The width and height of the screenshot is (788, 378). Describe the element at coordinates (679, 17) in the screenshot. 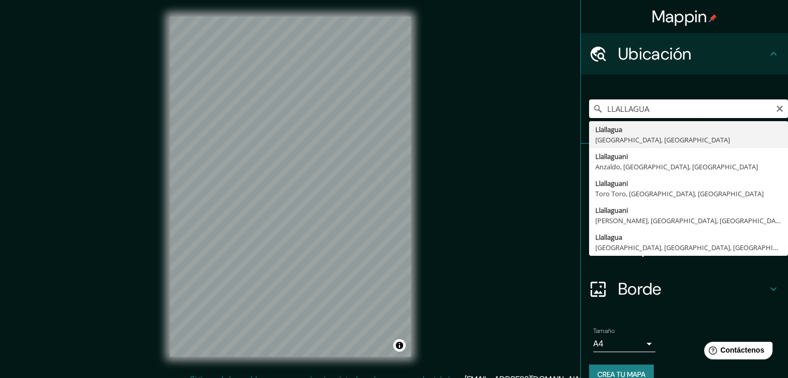

I see `font: Mappin` at that location.